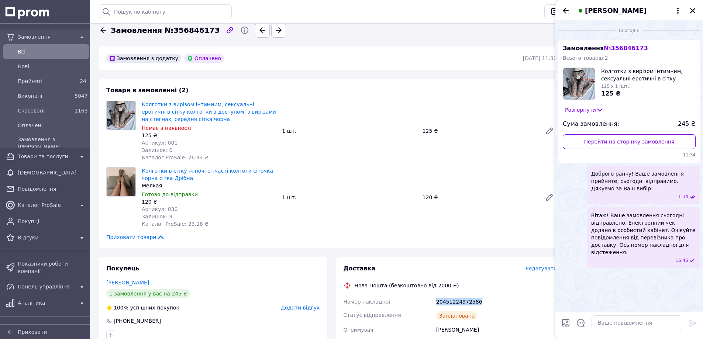  What do you see at coordinates (359, 330) in the screenshot?
I see `span: Отримувач` at bounding box center [359, 330].